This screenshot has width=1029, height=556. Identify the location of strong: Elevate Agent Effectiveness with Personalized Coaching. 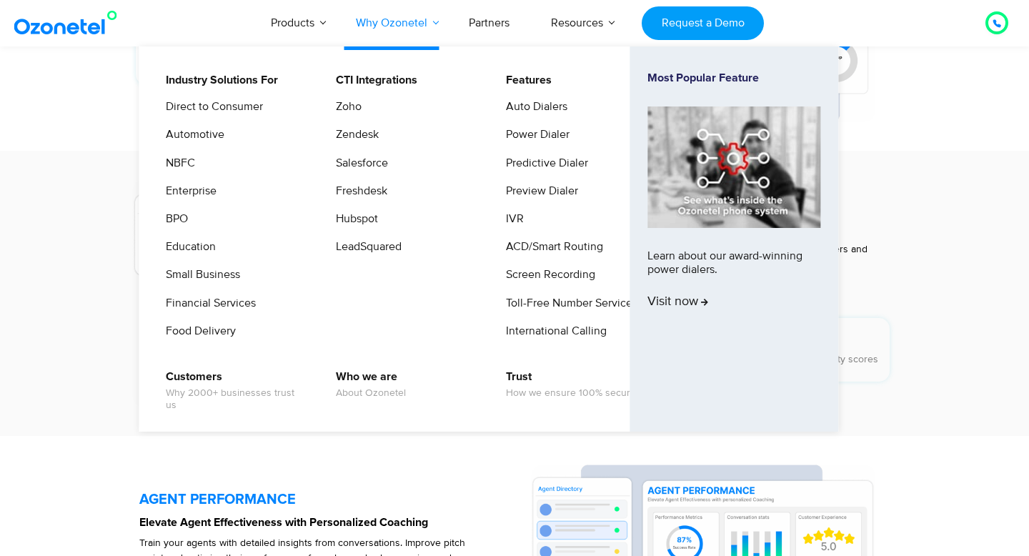
(284, 522).